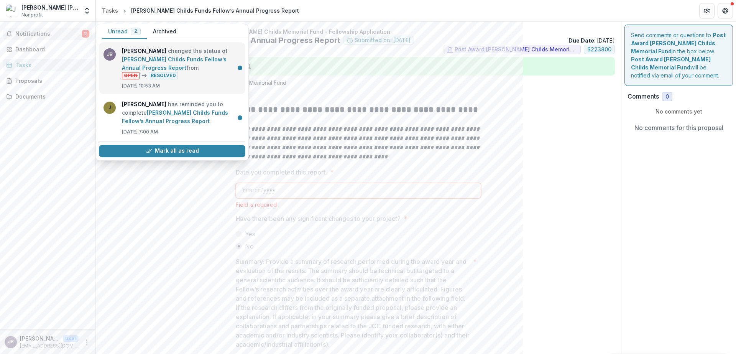 Image resolution: width=736 pixels, height=354 pixels. I want to click on div: Julian Braxton, so click(11, 342).